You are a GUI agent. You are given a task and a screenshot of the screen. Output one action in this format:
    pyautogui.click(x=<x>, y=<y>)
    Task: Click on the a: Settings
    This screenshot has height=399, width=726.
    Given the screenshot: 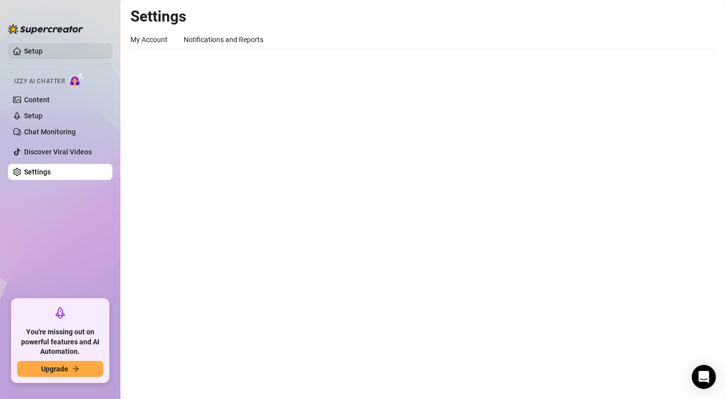 What is the action you would take?
    pyautogui.click(x=37, y=172)
    